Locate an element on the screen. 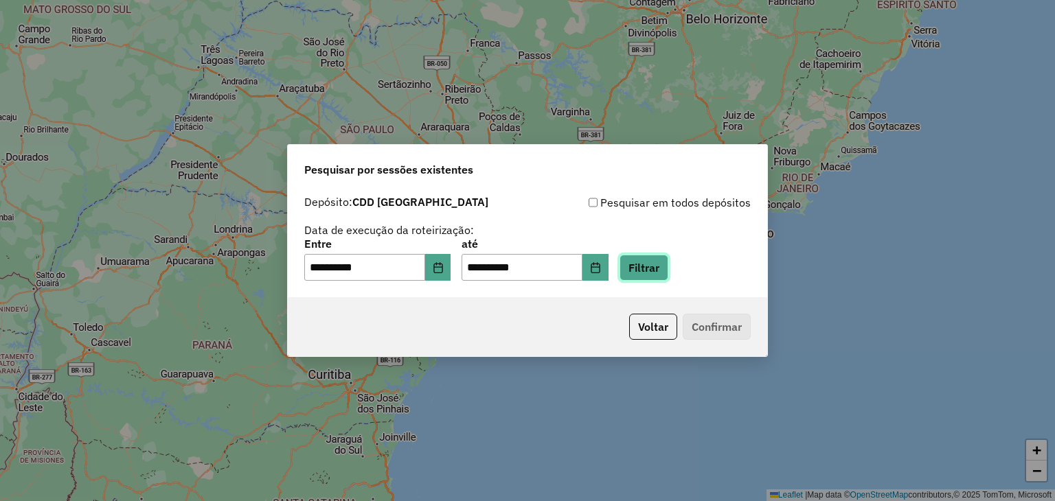  label: Data de execução da roteirização: is located at coordinates (389, 230).